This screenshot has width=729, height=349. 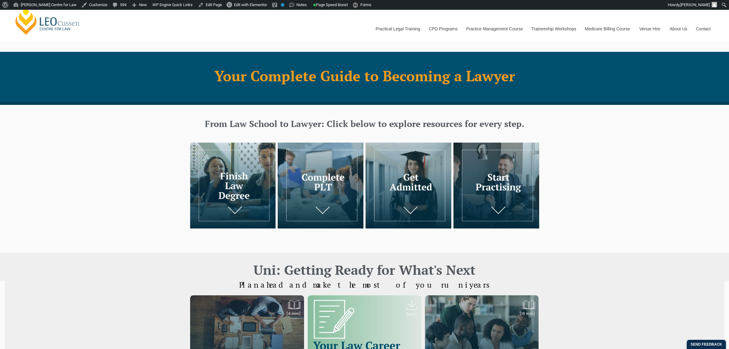 What do you see at coordinates (494, 29) in the screenshot?
I see `a: Practice Management Course` at bounding box center [494, 29].